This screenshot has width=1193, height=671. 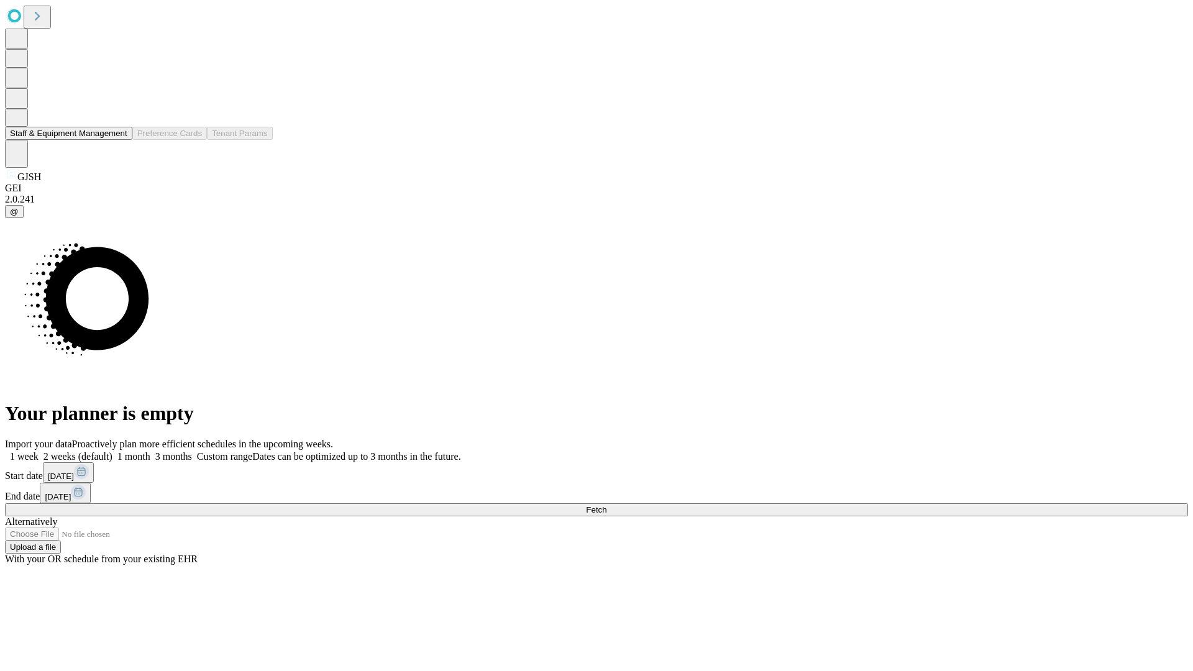 What do you see at coordinates (24, 456) in the screenshot?
I see `span: 1 week` at bounding box center [24, 456].